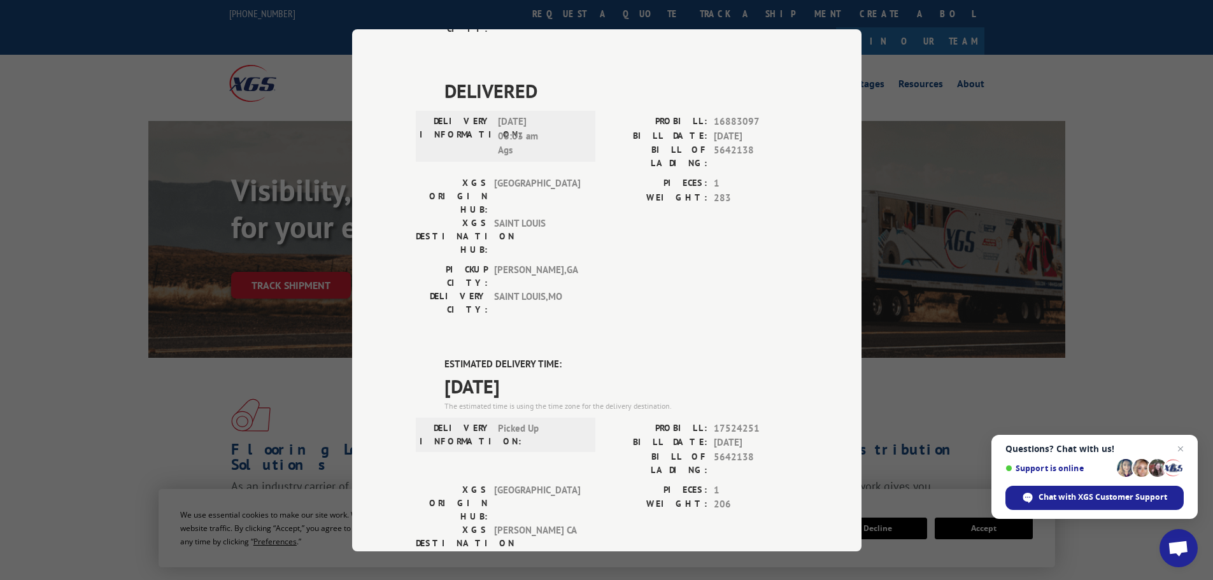 The width and height of the screenshot is (1213, 580). What do you see at coordinates (756, 197) in the screenshot?
I see `span: 283` at bounding box center [756, 197].